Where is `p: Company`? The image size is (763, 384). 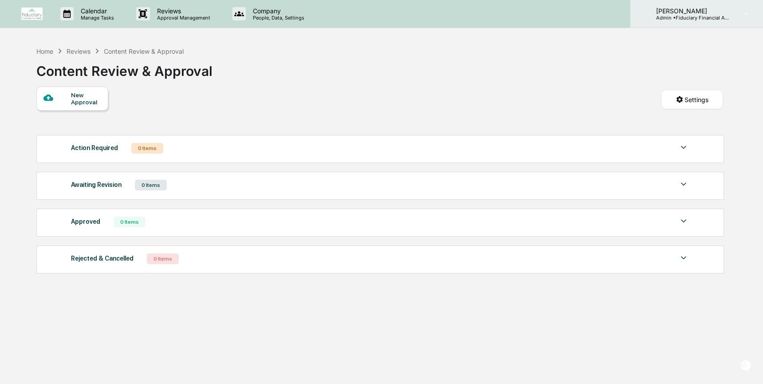
p: Company is located at coordinates (277, 11).